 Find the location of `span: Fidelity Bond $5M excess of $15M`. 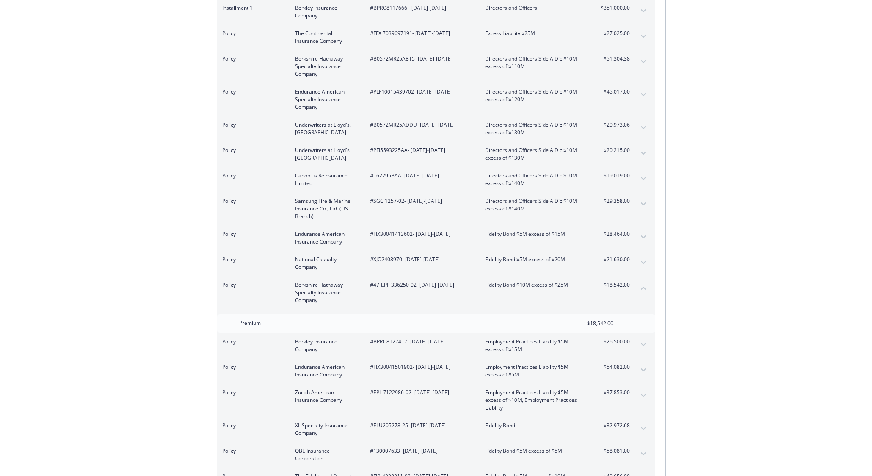

span: Fidelity Bond $5M excess of $15M is located at coordinates (535, 234).